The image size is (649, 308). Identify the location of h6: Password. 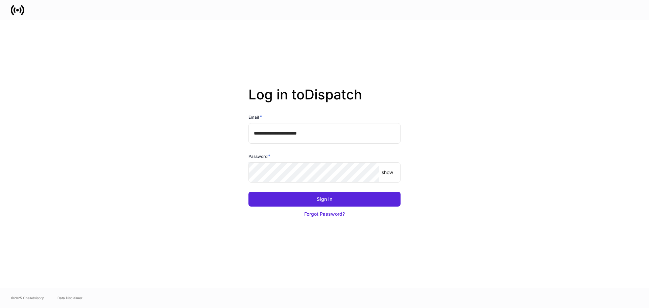
(259, 156).